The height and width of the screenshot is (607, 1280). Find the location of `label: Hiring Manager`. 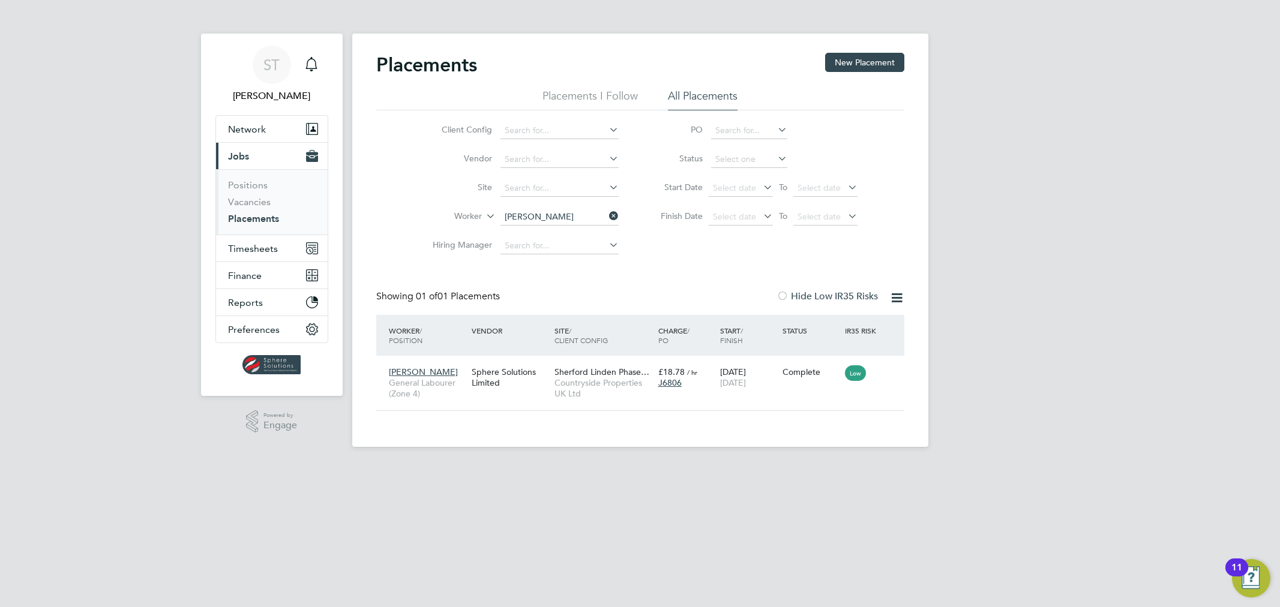

label: Hiring Manager is located at coordinates (457, 245).